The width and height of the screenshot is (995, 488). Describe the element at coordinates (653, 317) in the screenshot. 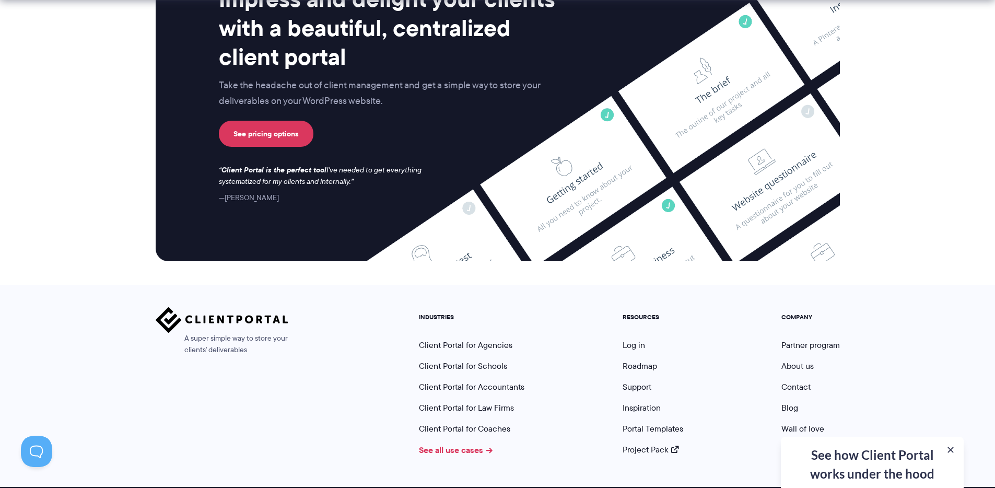

I see `h5: RESOURCES` at that location.